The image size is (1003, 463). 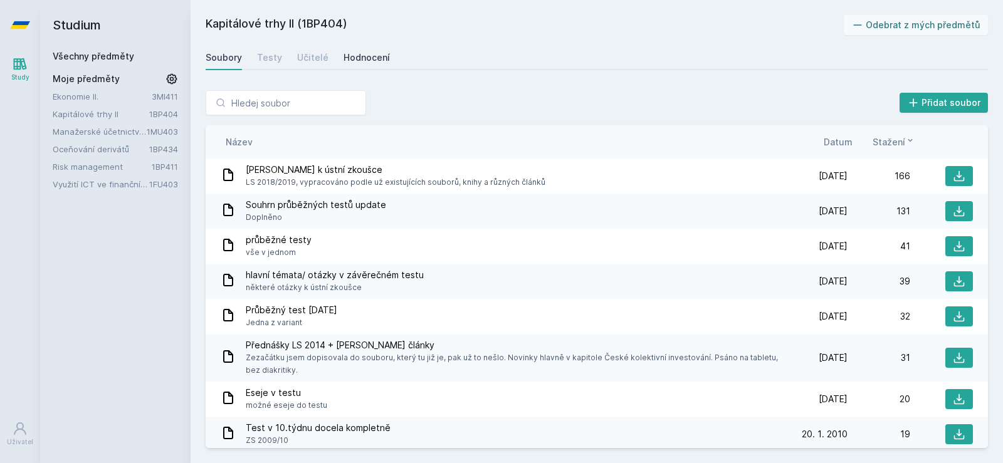 I want to click on span: Název, so click(x=239, y=142).